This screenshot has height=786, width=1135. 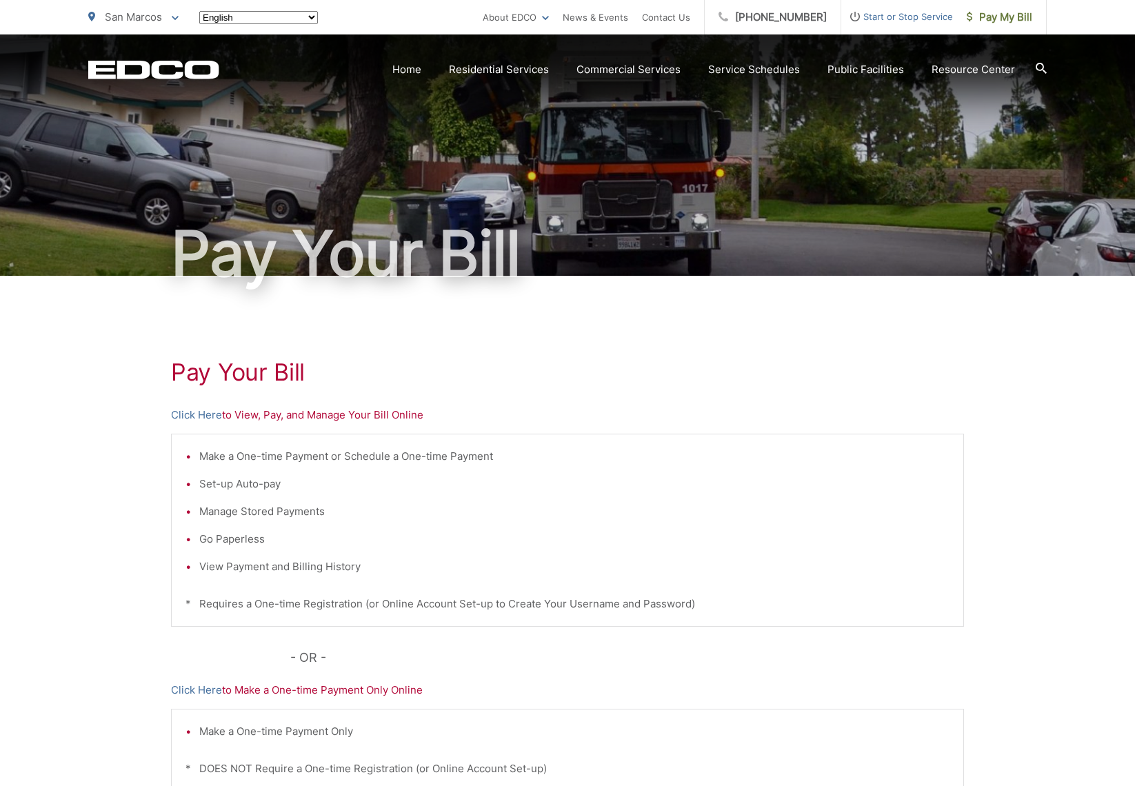 I want to click on li: Make a One-time Payment Only, so click(x=574, y=732).